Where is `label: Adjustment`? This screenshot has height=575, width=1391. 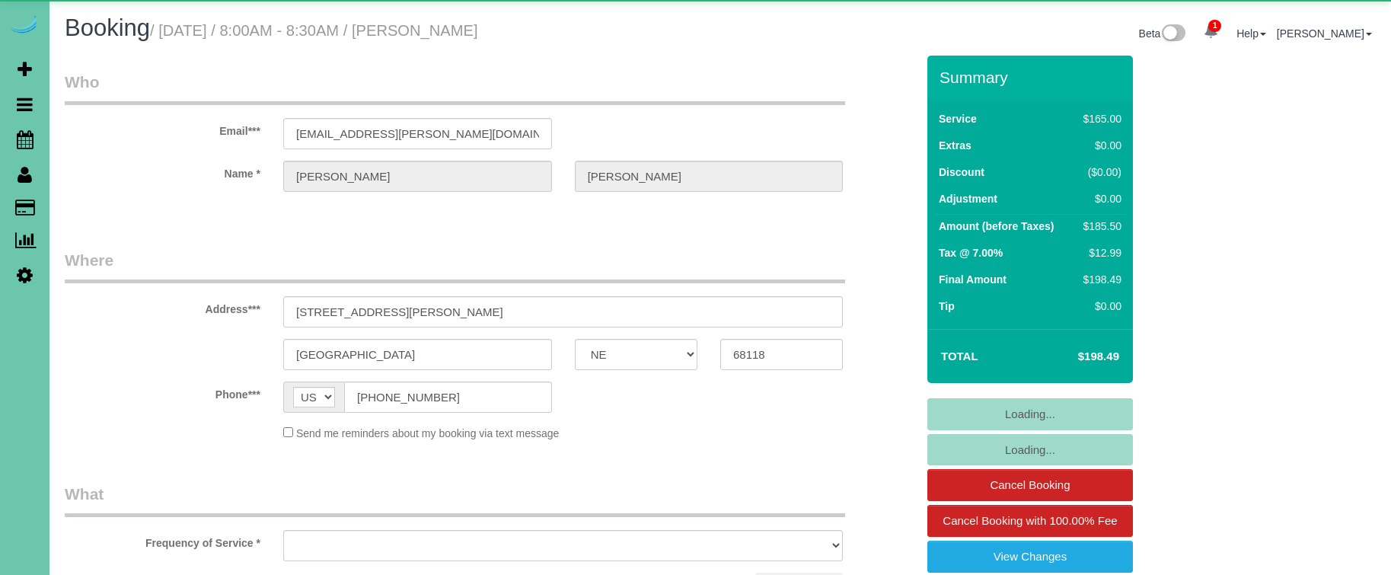
label: Adjustment is located at coordinates (968, 199).